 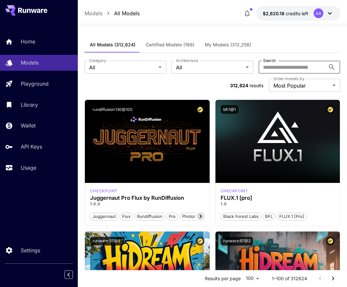 I want to click on span: FLUX.1 [pro], so click(x=292, y=216).